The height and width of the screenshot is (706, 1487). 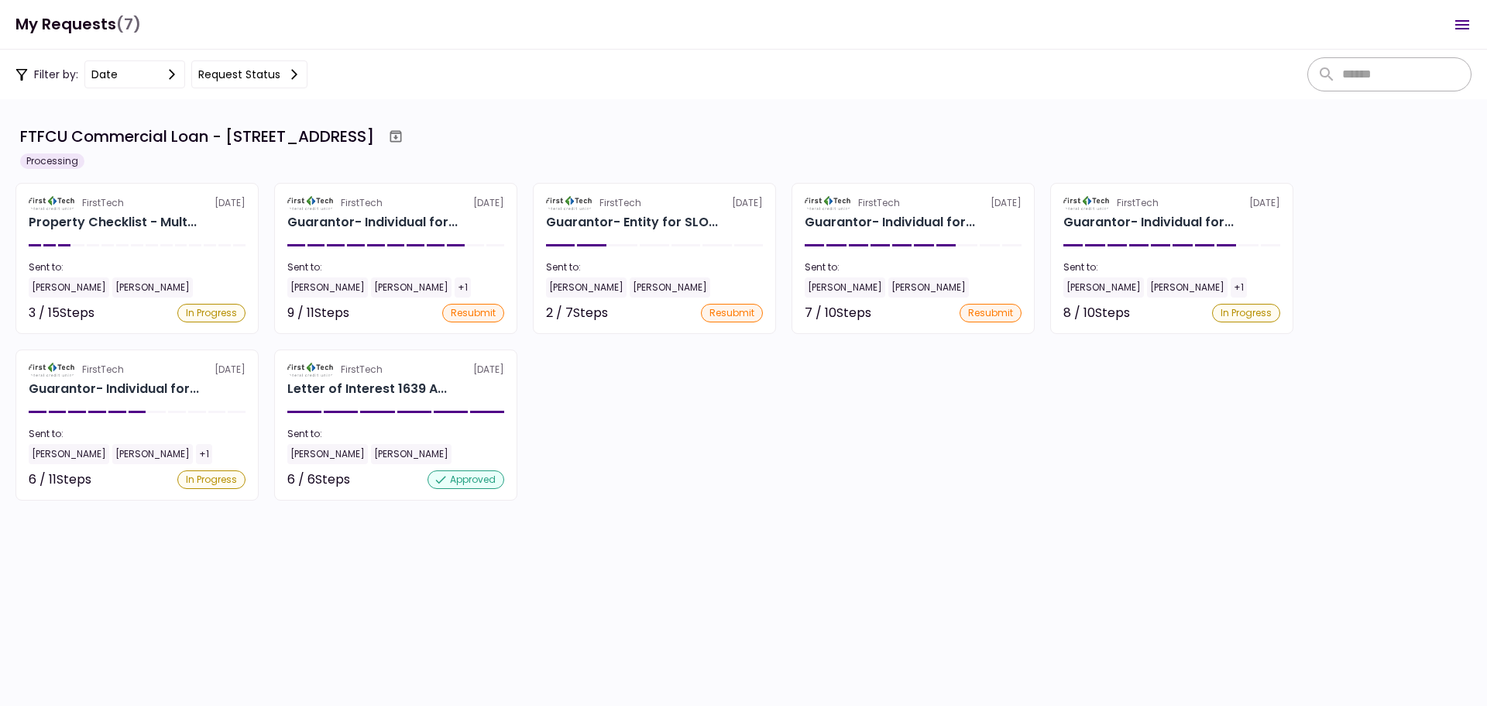 I want to click on div: Guarantor- Individual for SLOV AND SLOV, LLC Joe Miketo, so click(x=1149, y=222).